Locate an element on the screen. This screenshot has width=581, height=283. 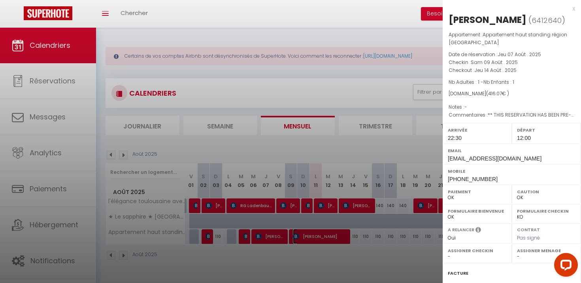
span: 22:30 is located at coordinates (454, 138).